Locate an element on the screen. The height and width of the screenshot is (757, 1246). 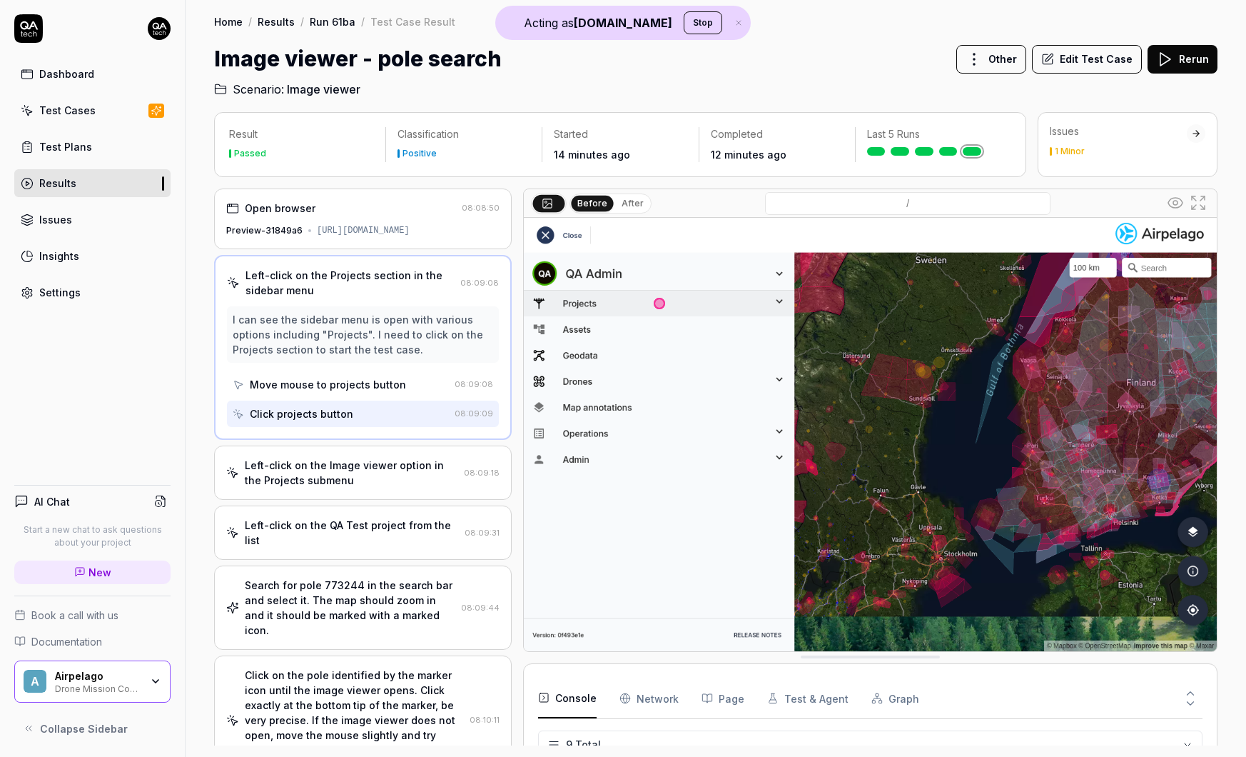
a: Settings is located at coordinates (92, 292).